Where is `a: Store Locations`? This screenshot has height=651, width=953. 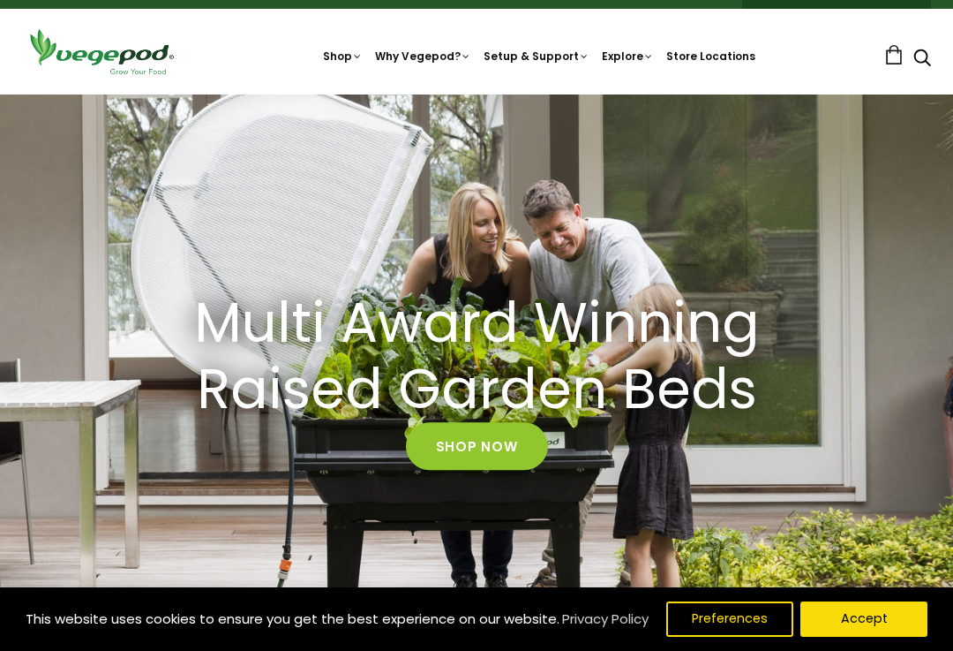 a: Store Locations is located at coordinates (711, 56).